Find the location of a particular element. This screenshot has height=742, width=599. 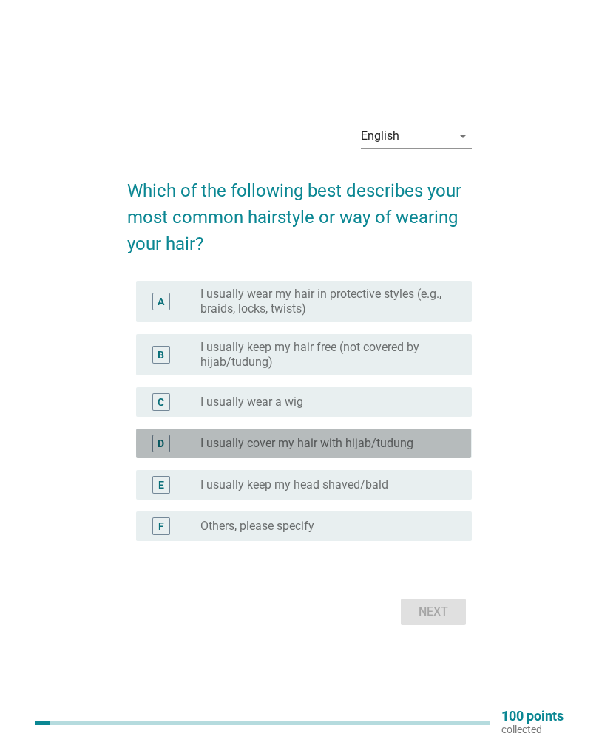

label: I usually wear my hair in protective styles (e.g., braids, locks, twists) is located at coordinates (324, 302).